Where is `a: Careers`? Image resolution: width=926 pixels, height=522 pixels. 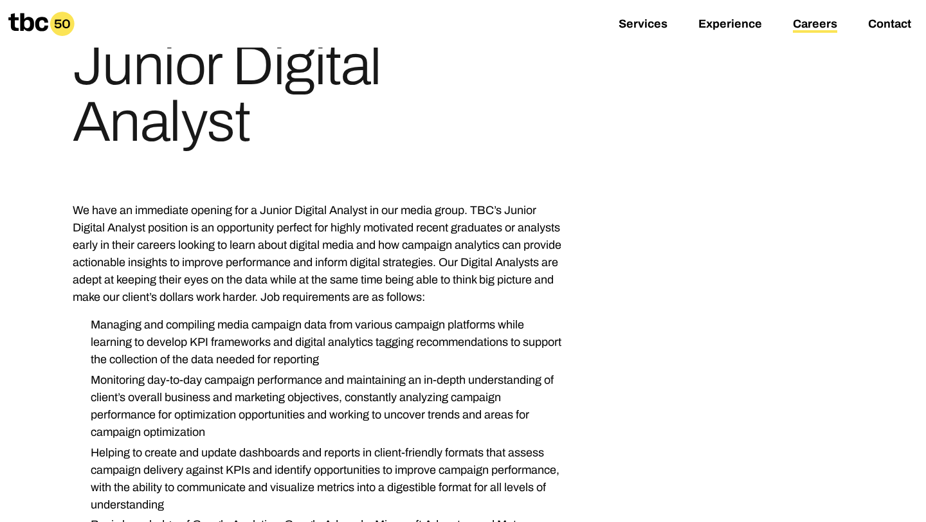
a: Careers is located at coordinates (814, 25).